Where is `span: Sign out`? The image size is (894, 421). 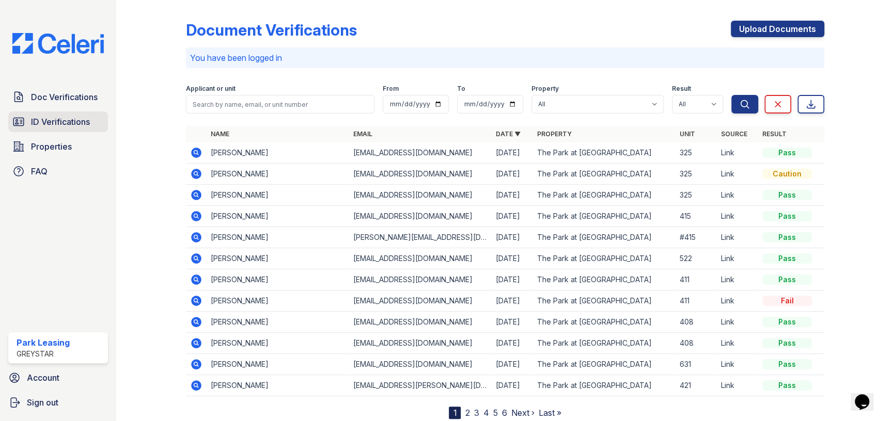
span: Sign out is located at coordinates (42, 403).